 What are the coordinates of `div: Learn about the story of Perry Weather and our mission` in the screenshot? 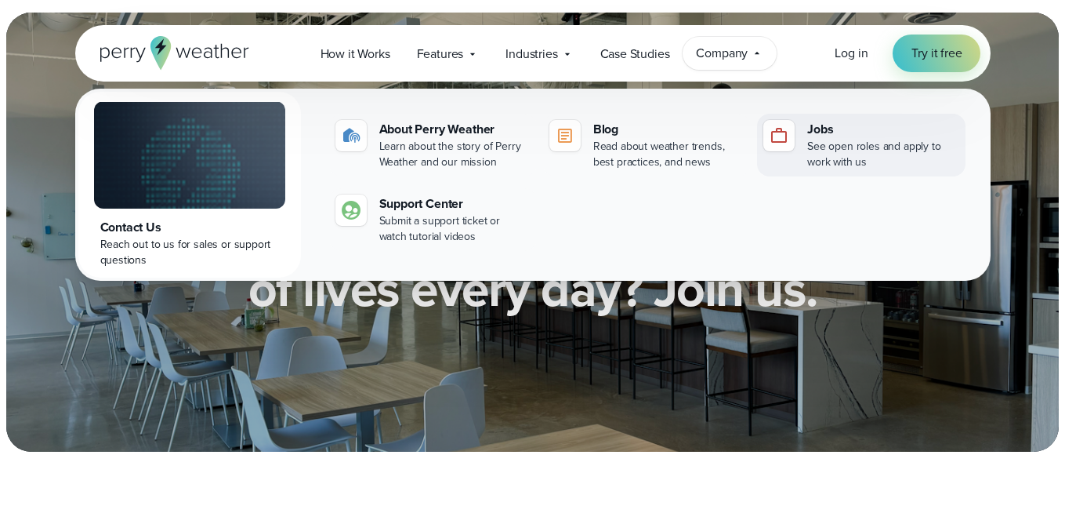 It's located at (455, 154).